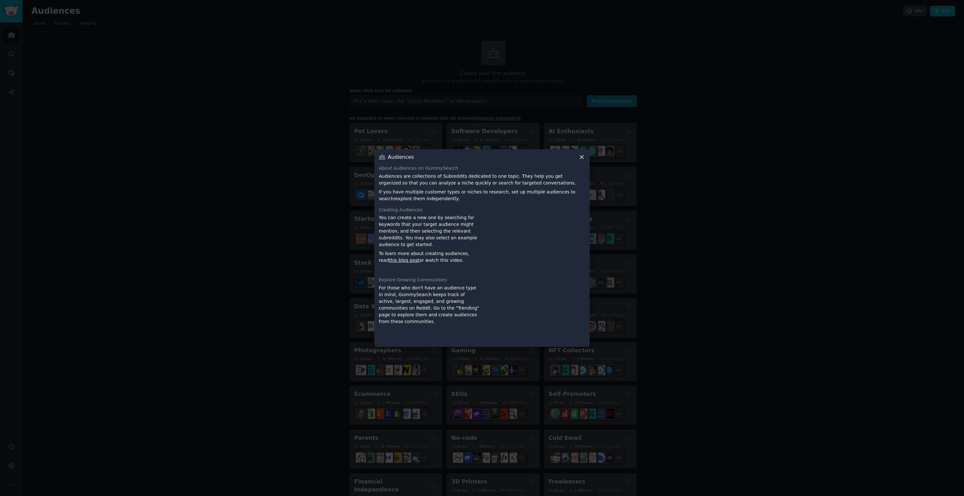 The width and height of the screenshot is (964, 496). I want to click on h3: Audiences, so click(401, 157).